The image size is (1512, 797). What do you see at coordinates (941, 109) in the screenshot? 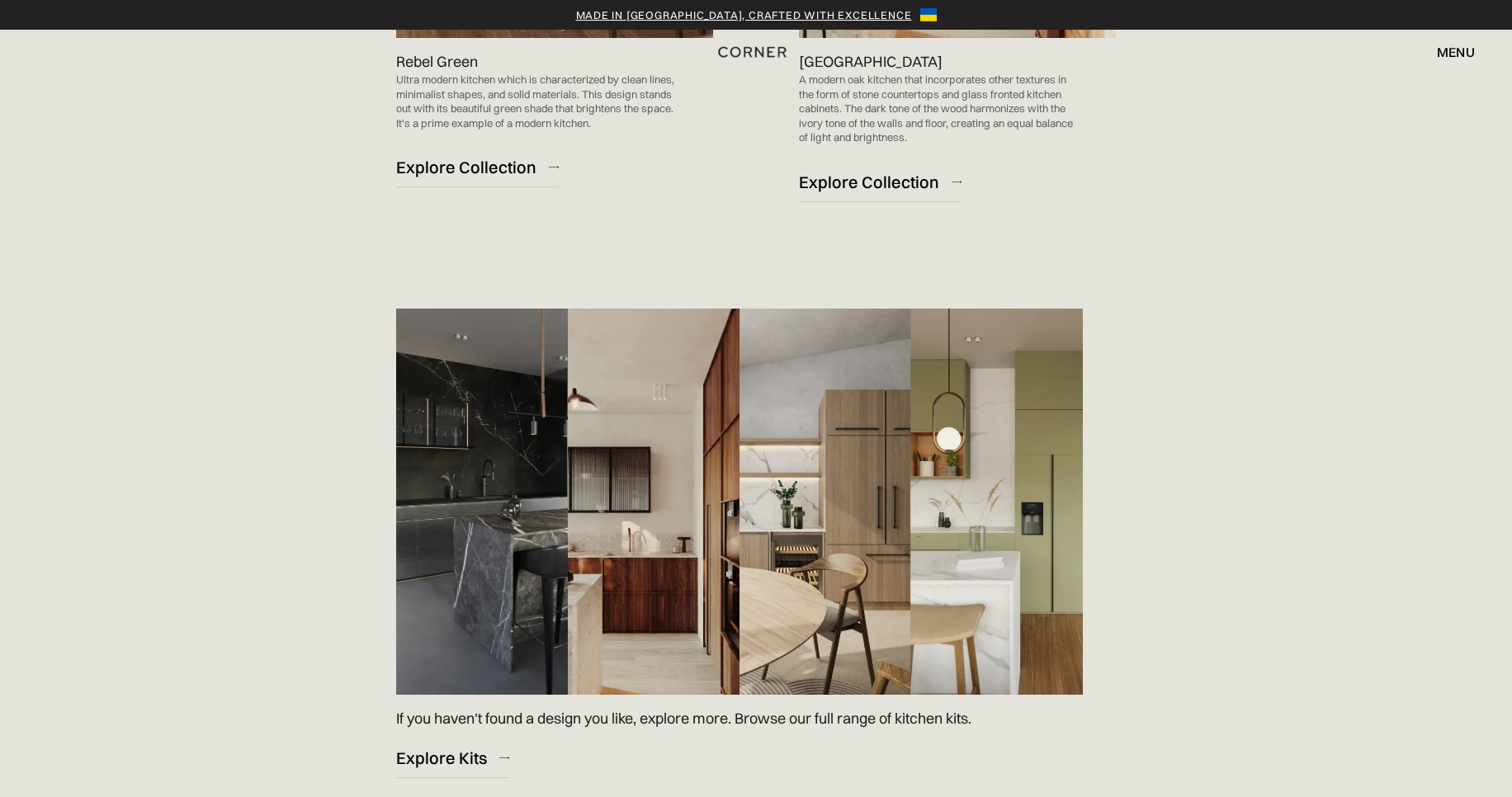
I see `p: A modern oak kitchen that incorporates other textures in the form of stone countertops and glass ...` at bounding box center [941, 109].